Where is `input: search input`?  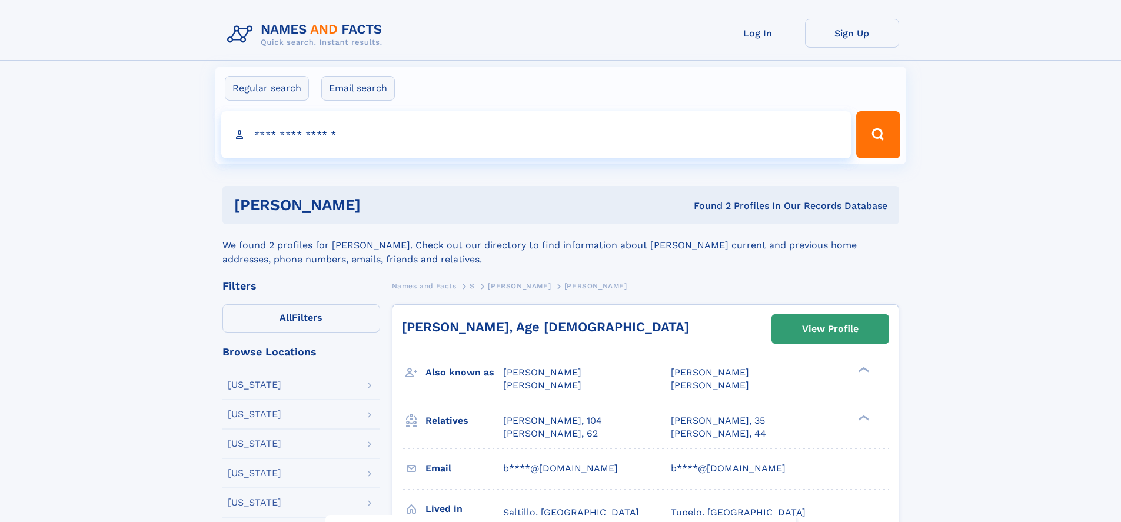
input: search input is located at coordinates (536, 135).